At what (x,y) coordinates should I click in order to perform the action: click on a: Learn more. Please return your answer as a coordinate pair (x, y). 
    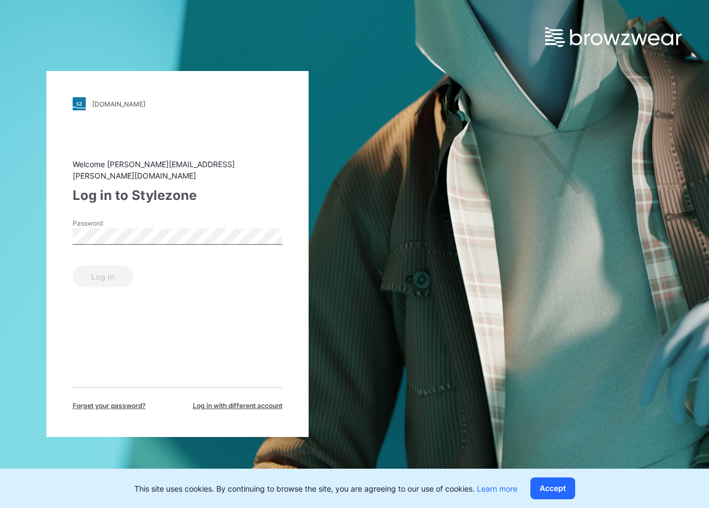
    Looking at the image, I should click on (497, 488).